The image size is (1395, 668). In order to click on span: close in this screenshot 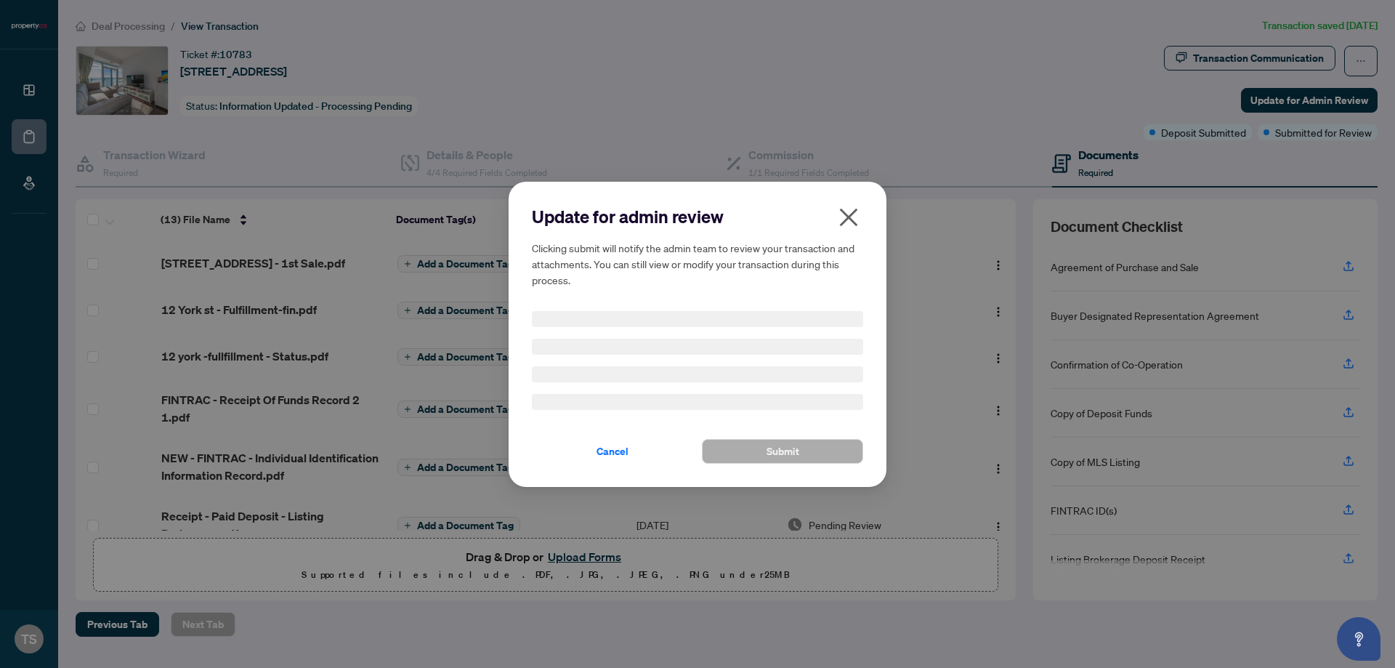, I will do `click(849, 217)`.